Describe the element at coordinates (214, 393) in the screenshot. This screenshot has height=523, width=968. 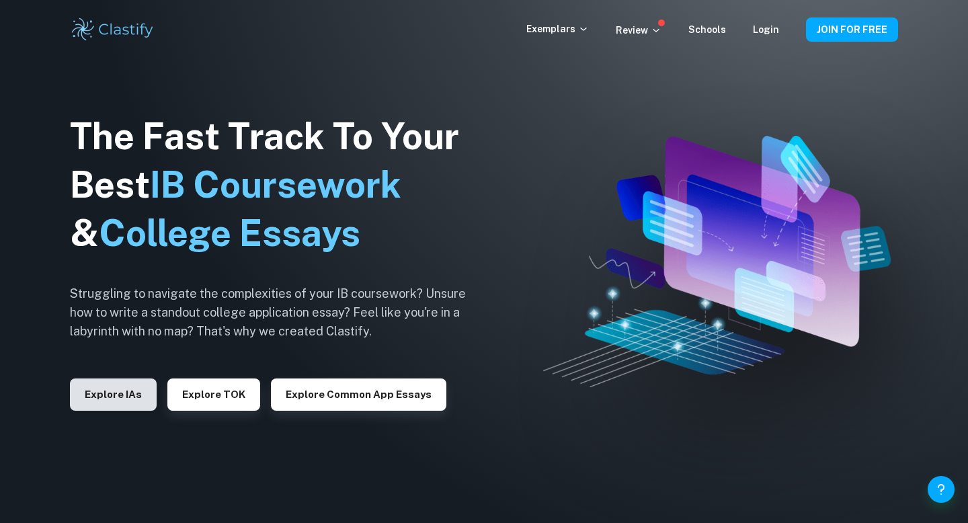
I see `a: Explore TOK` at that location.